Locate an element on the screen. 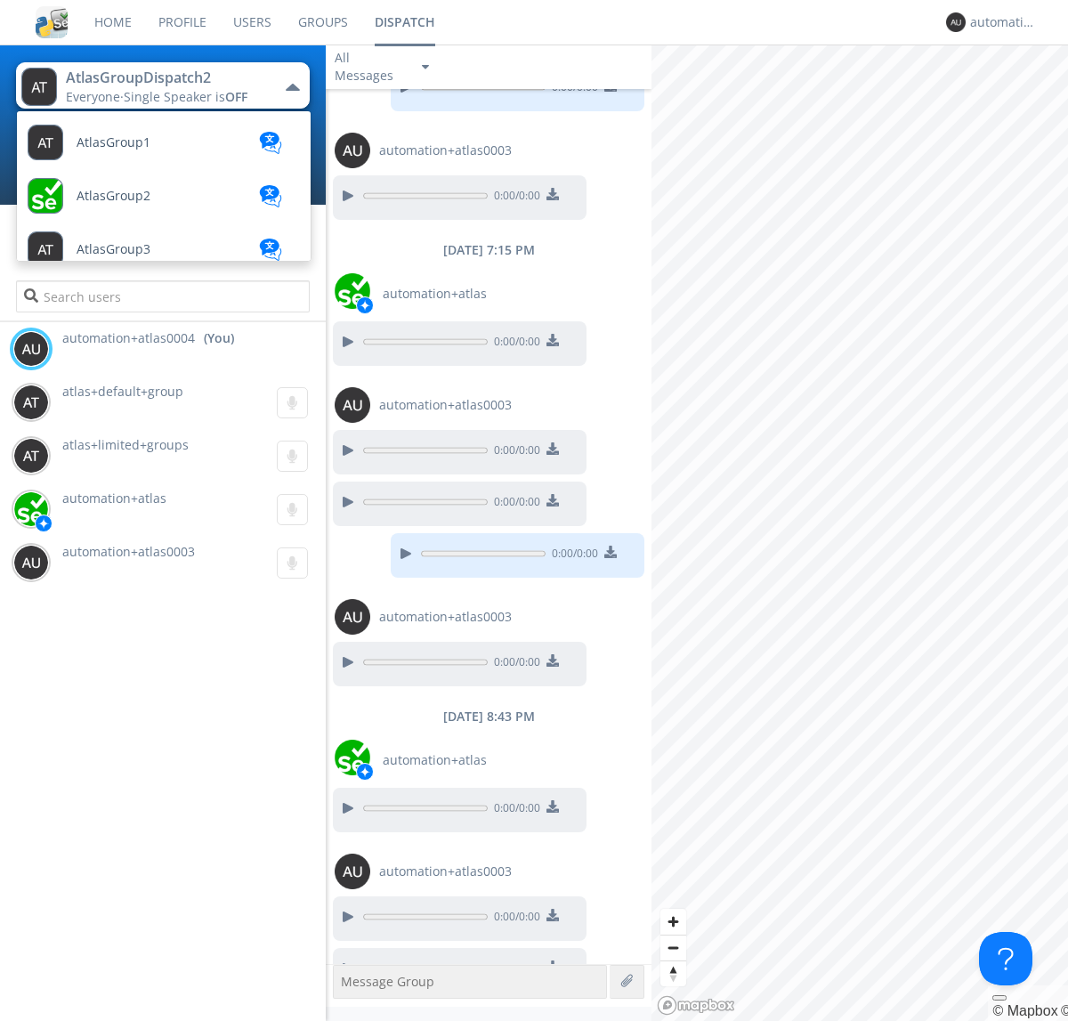  button: Toggle attribution is located at coordinates (1000, 998).